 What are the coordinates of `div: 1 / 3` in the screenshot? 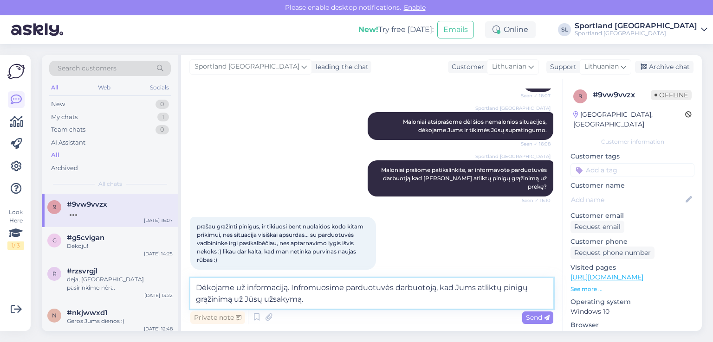 It's located at (16, 246).